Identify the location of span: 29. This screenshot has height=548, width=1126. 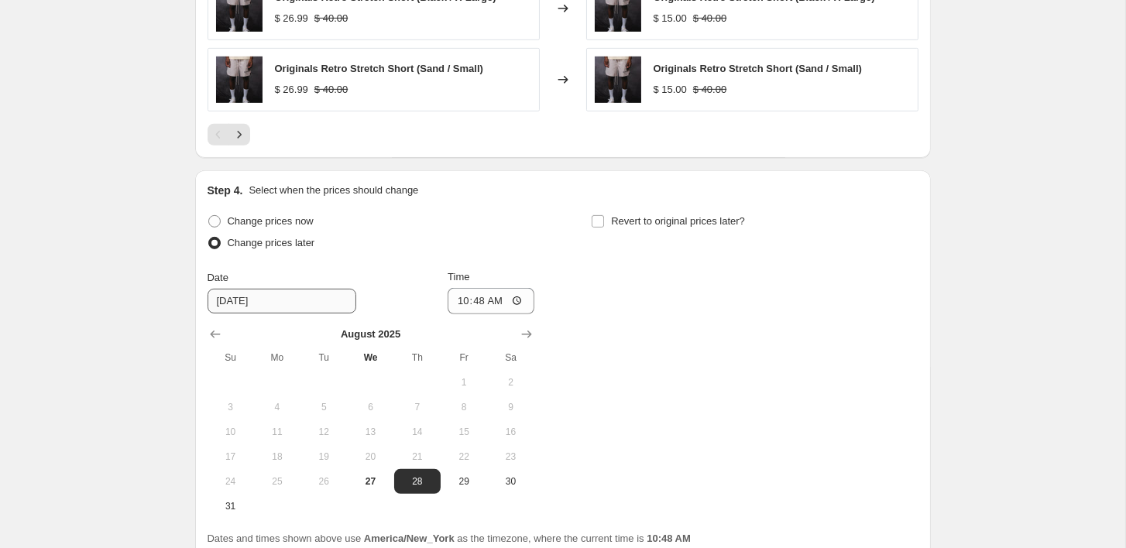
(464, 482).